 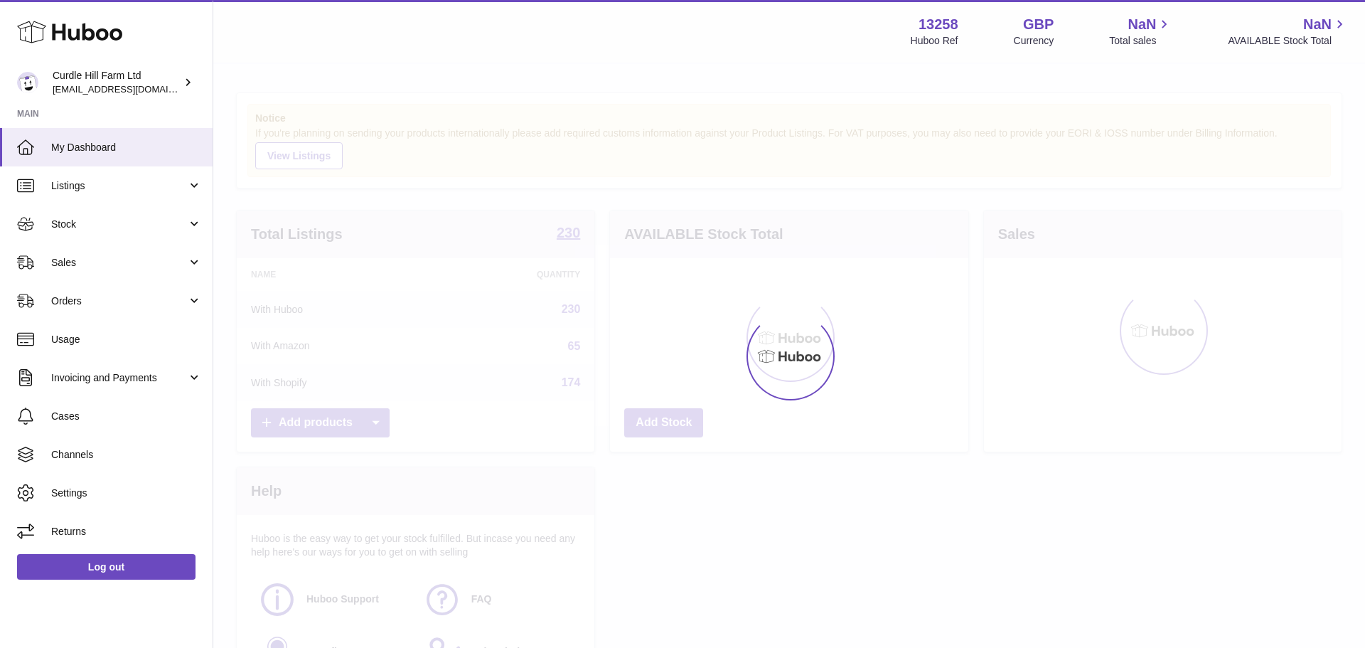 What do you see at coordinates (127, 531) in the screenshot?
I see `span: Returns` at bounding box center [127, 531].